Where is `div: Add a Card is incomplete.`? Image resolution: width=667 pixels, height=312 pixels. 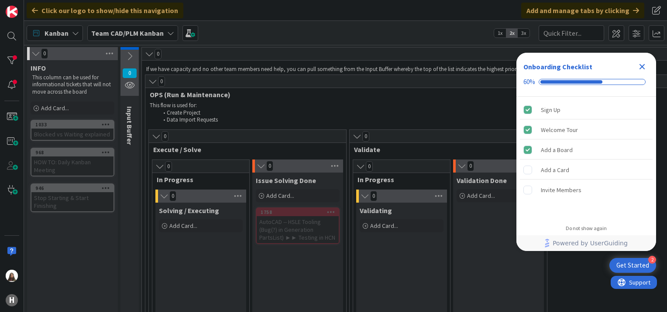 div: Add a Card is incomplete. is located at coordinates (586, 170).